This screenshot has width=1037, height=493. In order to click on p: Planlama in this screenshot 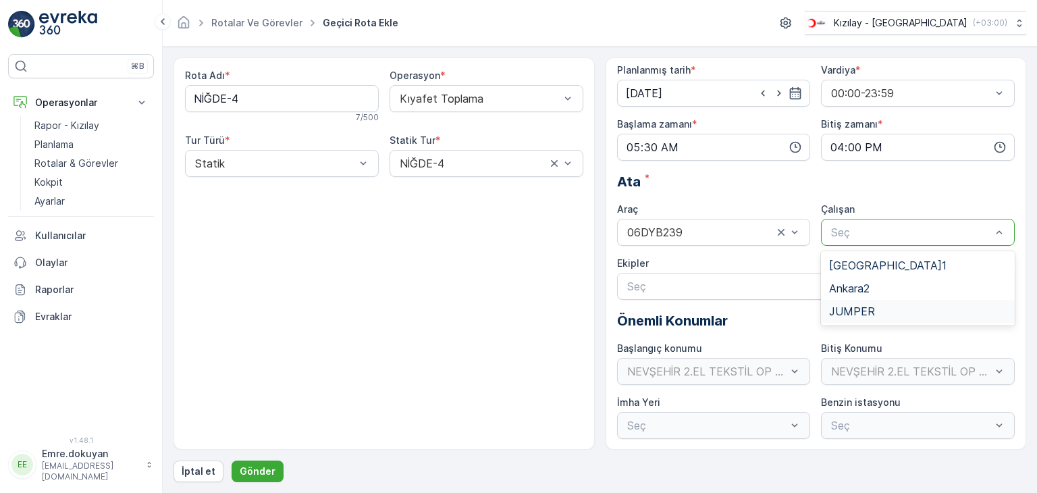, I will do `click(54, 144)`.